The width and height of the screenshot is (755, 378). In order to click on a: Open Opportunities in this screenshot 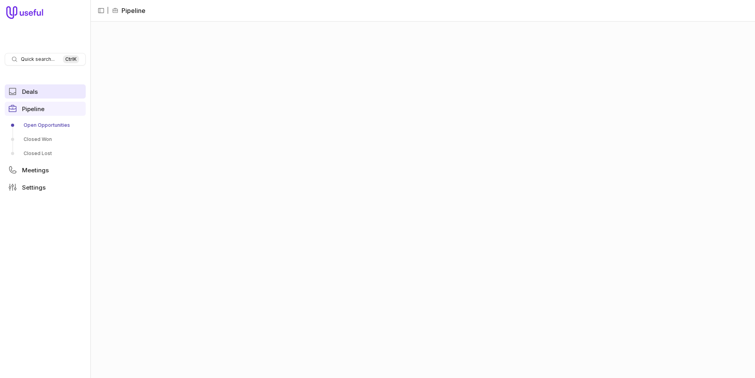, I will do `click(45, 125)`.